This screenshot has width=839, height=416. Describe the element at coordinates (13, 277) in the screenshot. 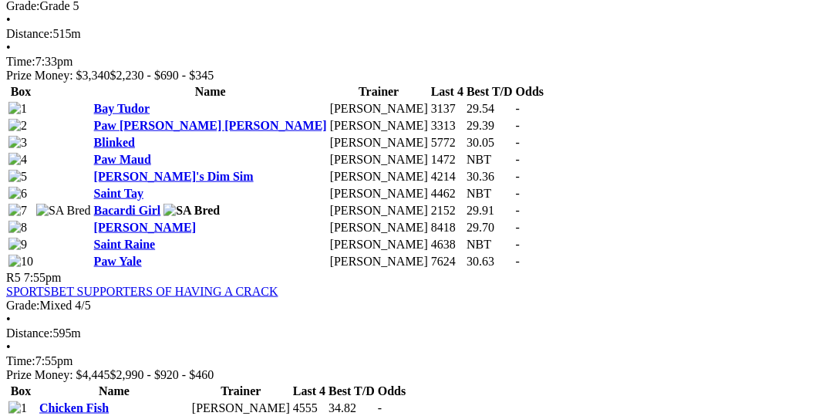

I see `span: R5` at that location.